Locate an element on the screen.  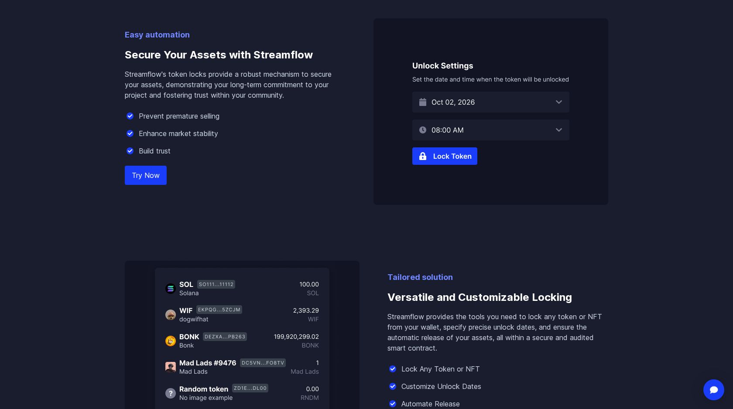
p: Lock Any Token or NFT is located at coordinates (441, 369).